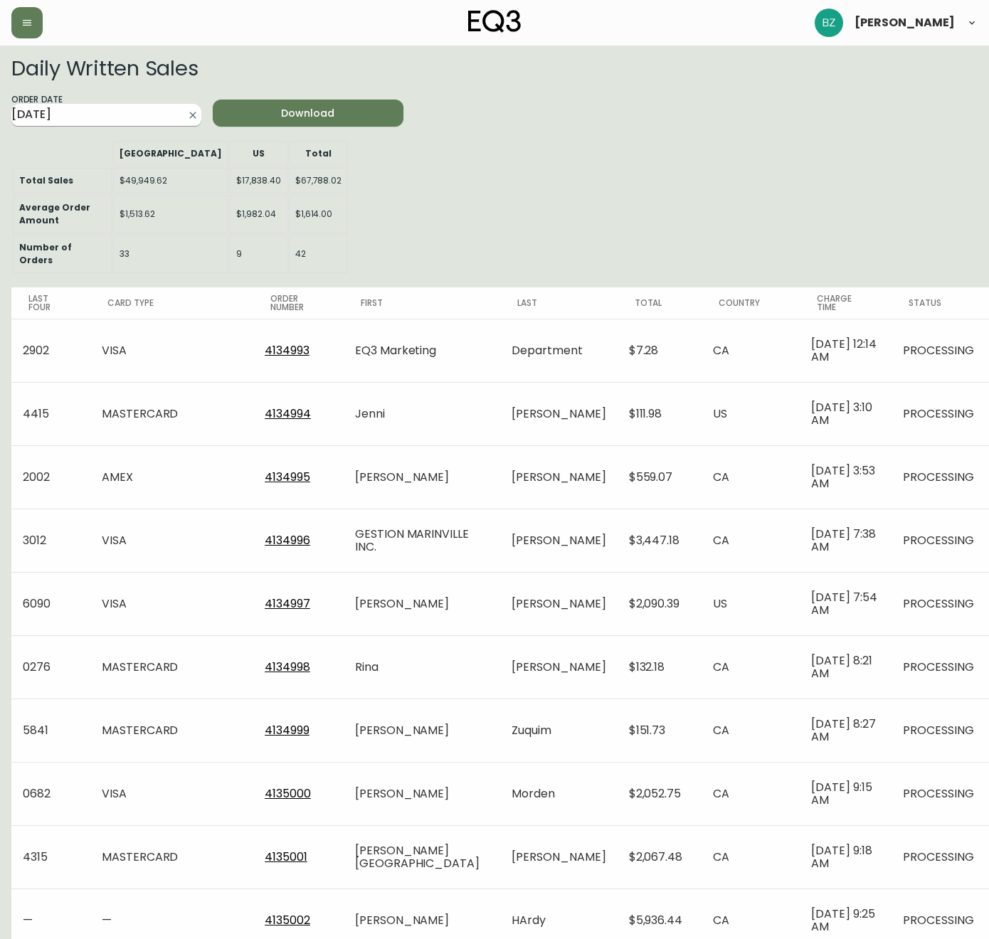  What do you see at coordinates (659, 603) in the screenshot?
I see `td: $2,090.39` at bounding box center [659, 603].